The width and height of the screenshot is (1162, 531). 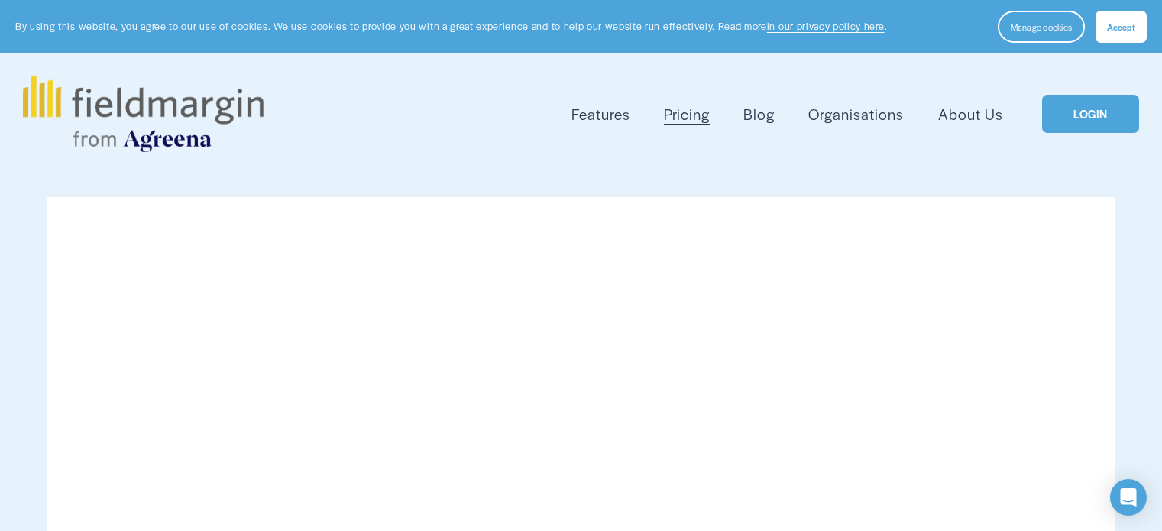 I want to click on a: folder dropdown, so click(x=600, y=114).